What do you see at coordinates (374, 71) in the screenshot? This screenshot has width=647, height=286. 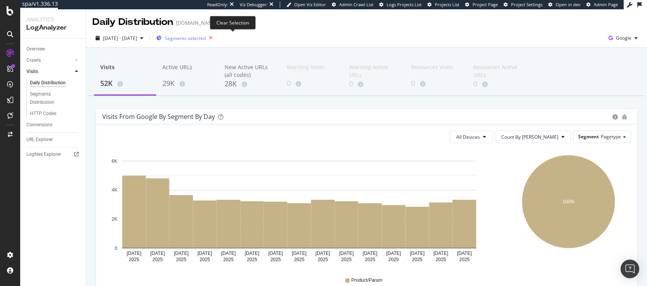 I see `div: Warning Active URLs` at bounding box center [374, 71].